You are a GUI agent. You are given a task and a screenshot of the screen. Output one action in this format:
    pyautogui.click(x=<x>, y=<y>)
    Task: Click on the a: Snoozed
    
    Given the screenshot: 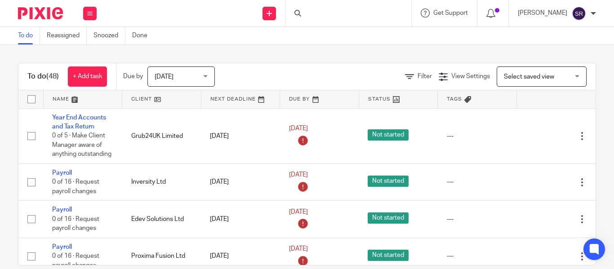 What is the action you would take?
    pyautogui.click(x=109, y=36)
    